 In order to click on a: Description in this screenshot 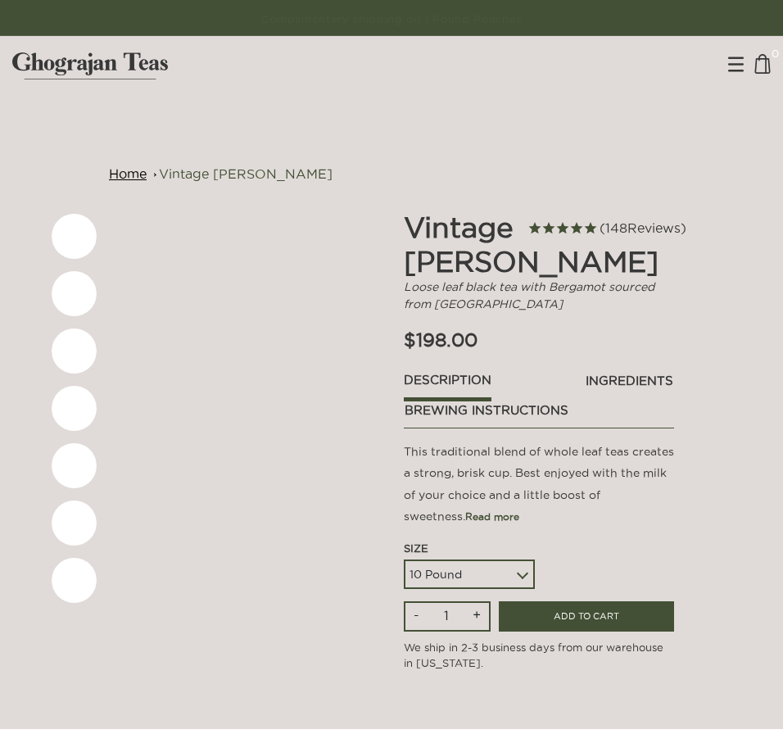, I will do `click(447, 387)`.